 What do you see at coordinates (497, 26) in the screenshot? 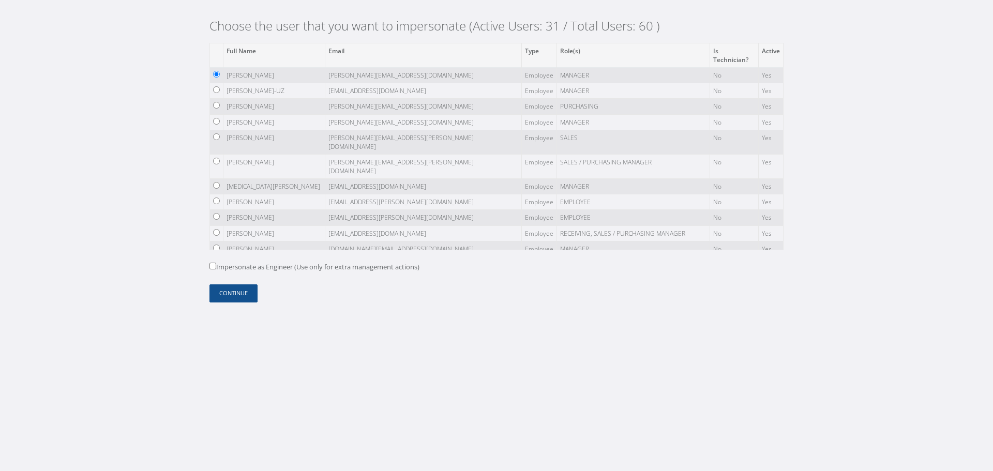
I see `h2: Choose the user that you want to impersonate (Active Users: 31 / Total Users: 60 )` at bounding box center [497, 26].